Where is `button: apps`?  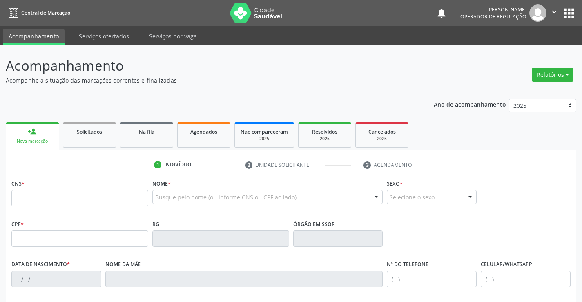
button: apps is located at coordinates (569, 13).